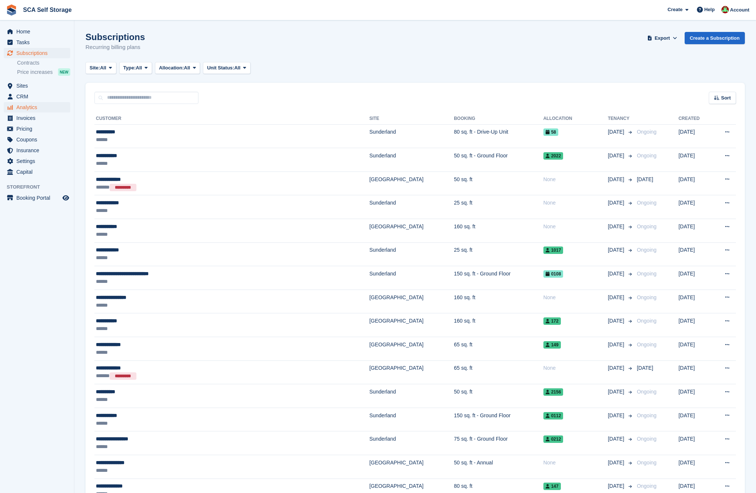 The height and width of the screenshot is (493, 756). Describe the element at coordinates (39, 97) in the screenshot. I see `span: CRM` at that location.